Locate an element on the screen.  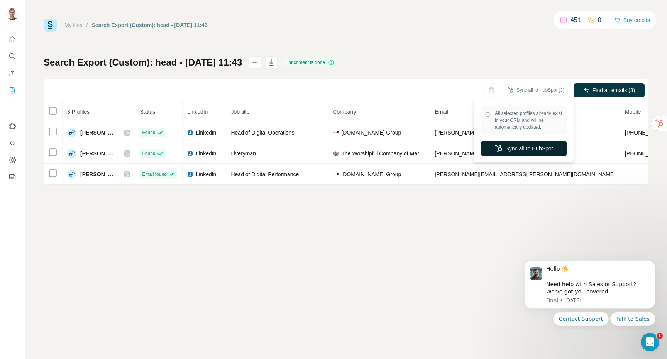
button: My lists is located at coordinates (12, 90).